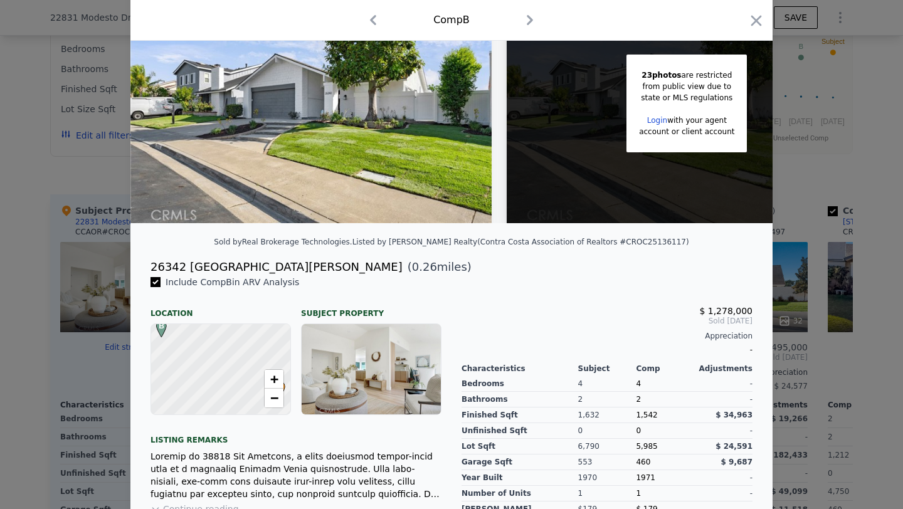  I want to click on div: account or client account, so click(687, 132).